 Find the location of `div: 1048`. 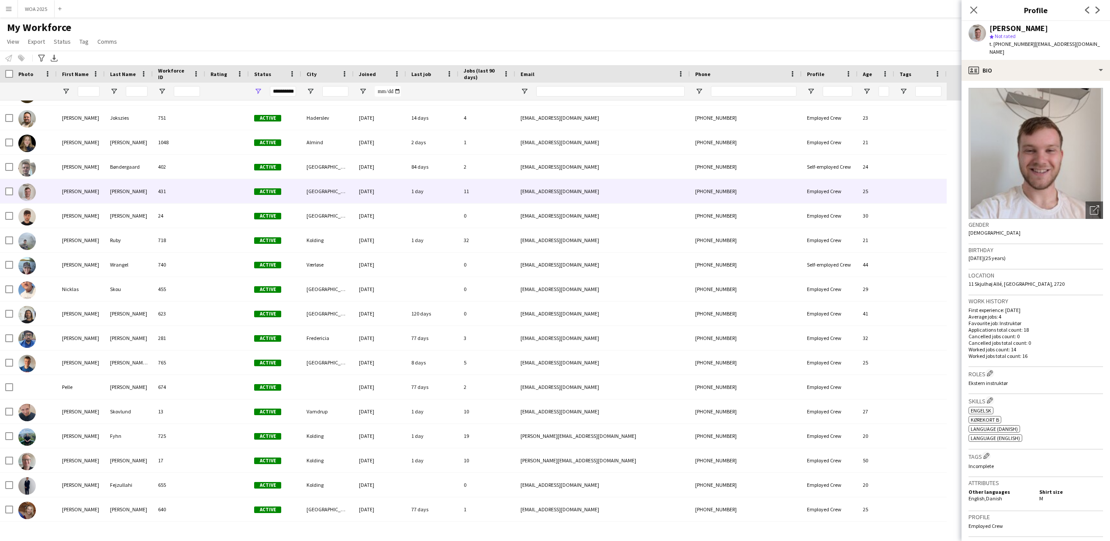

div: 1048 is located at coordinates (179, 142).